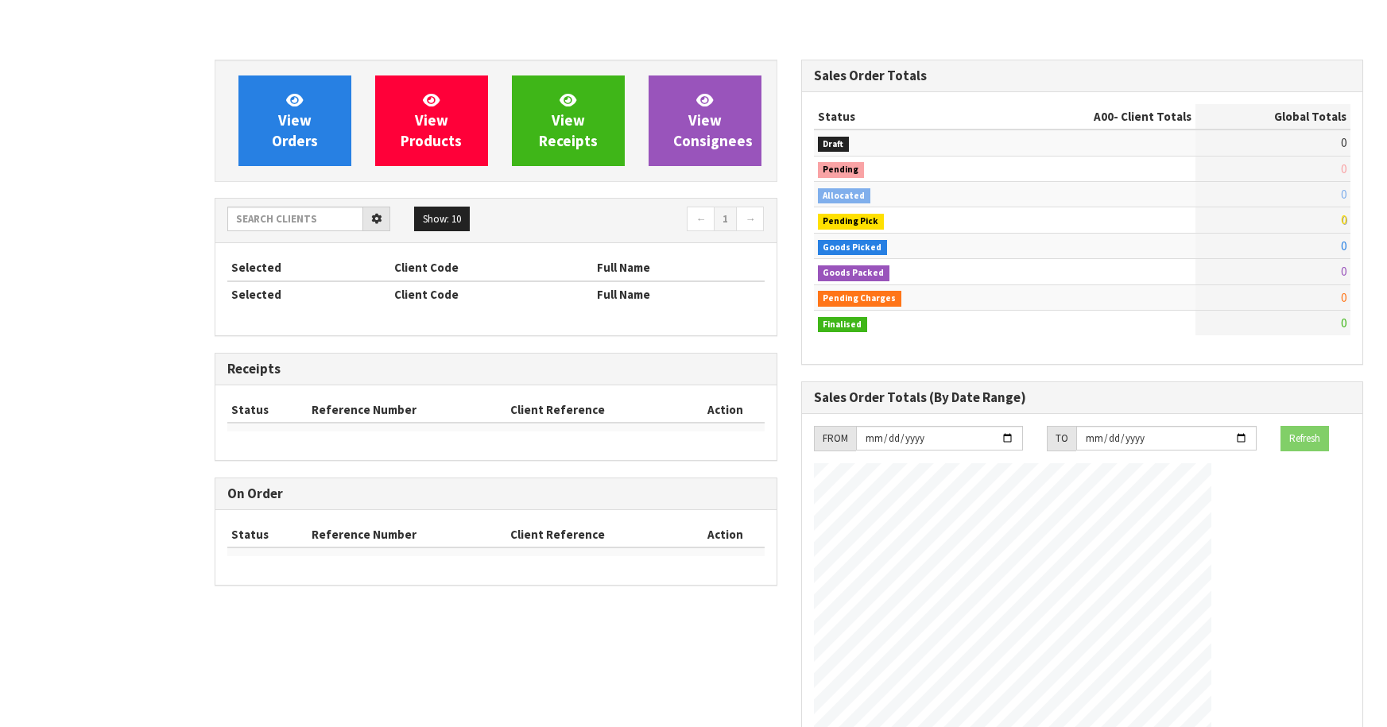 This screenshot has width=1387, height=727. I want to click on span: Pending Pick, so click(851, 222).